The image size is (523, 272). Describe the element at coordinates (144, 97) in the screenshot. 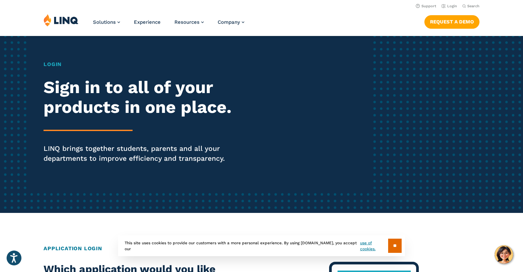

I see `h2: Sign in to all of your products in one place.` at that location.